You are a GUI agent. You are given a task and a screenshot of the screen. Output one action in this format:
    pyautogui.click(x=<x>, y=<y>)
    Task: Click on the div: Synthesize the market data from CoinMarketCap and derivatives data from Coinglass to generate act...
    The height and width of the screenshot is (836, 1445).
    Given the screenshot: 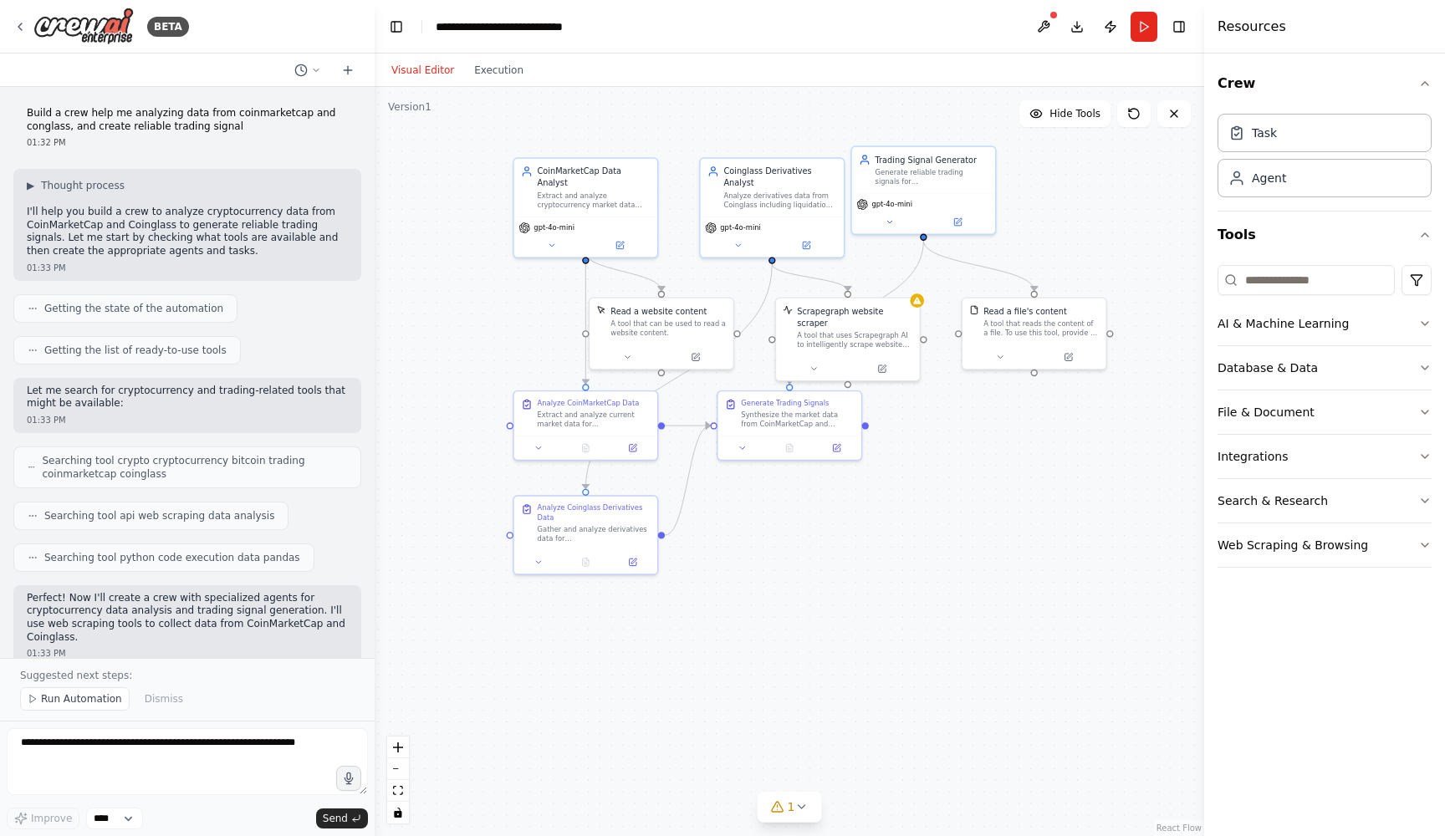 What is the action you would take?
    pyautogui.click(x=797, y=420)
    